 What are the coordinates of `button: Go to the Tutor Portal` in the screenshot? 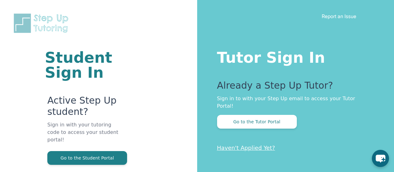 It's located at (257, 121).